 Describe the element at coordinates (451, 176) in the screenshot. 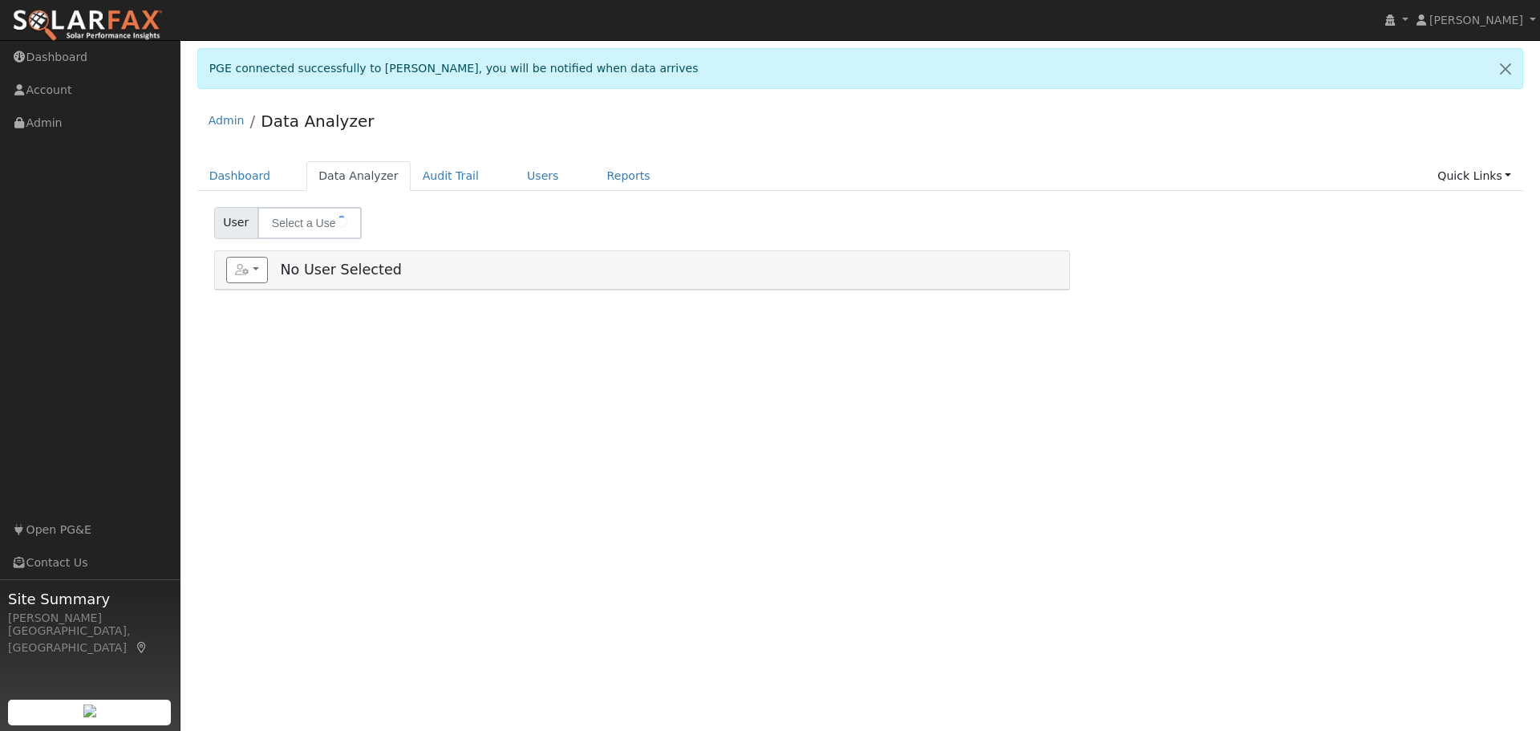

I see `a: Audit Trail` at that location.